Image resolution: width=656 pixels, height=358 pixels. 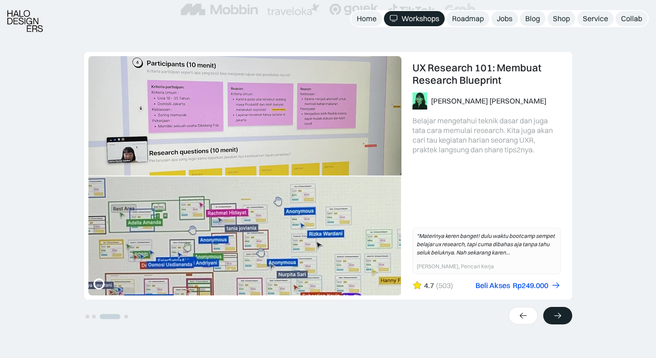 I want to click on div: Service, so click(x=595, y=18).